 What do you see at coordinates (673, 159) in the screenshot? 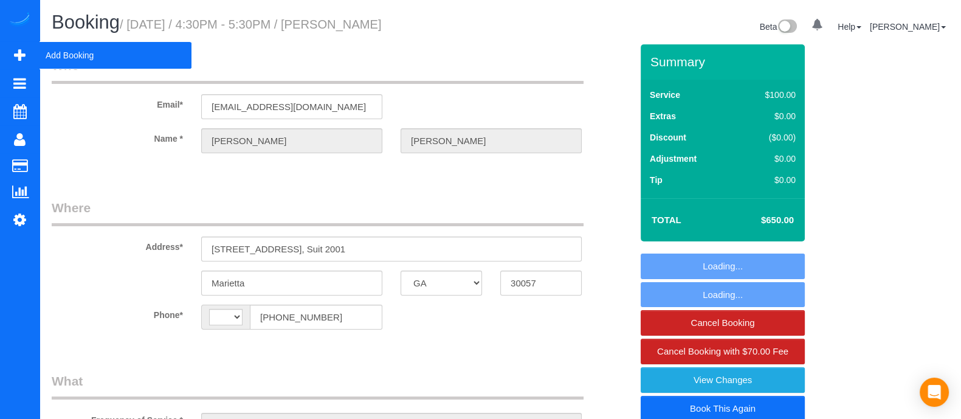
I see `label: Adjustment` at bounding box center [673, 159].